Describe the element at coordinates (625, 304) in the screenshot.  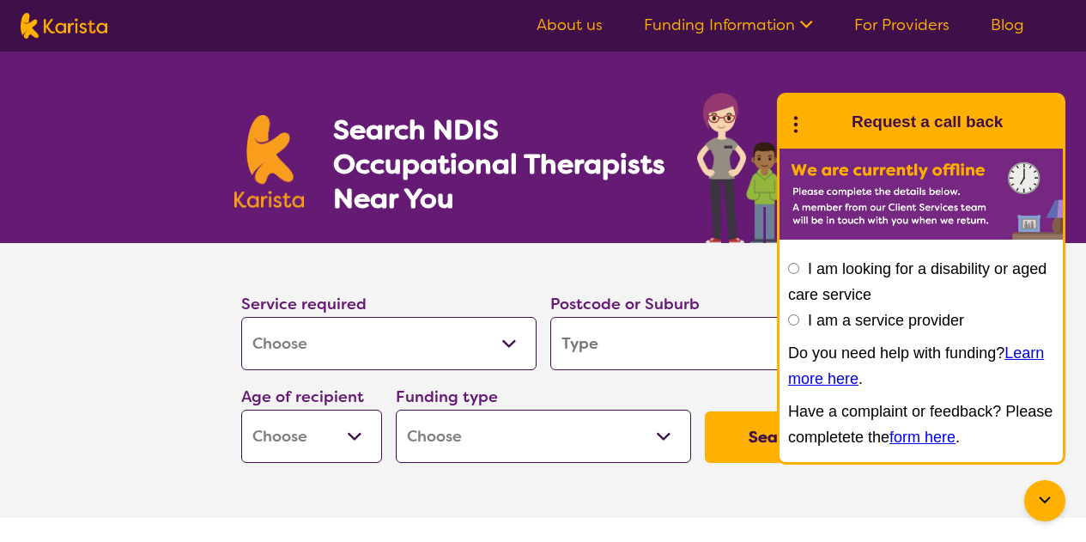
I see `label: Postcode or Suburb` at that location.